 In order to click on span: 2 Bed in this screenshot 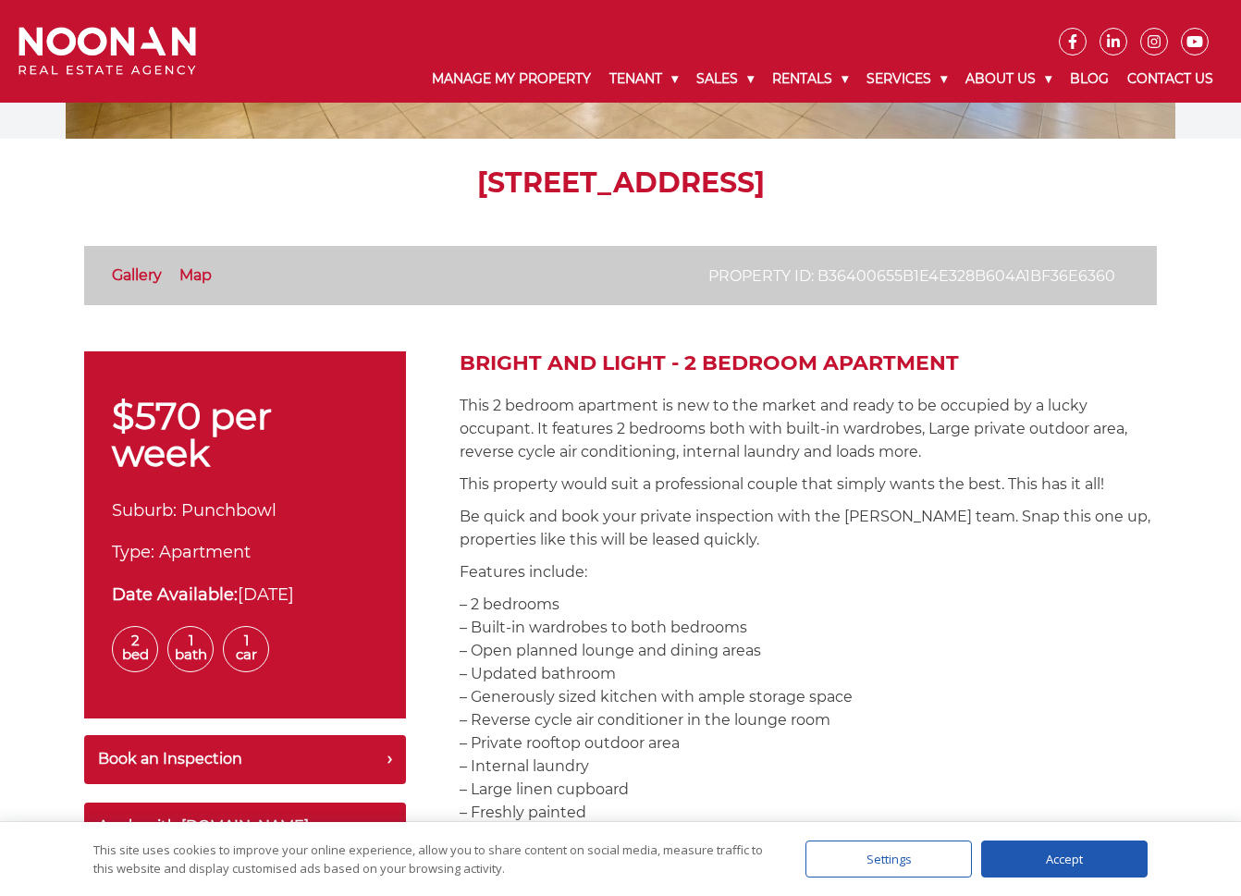, I will do `click(135, 649)`.